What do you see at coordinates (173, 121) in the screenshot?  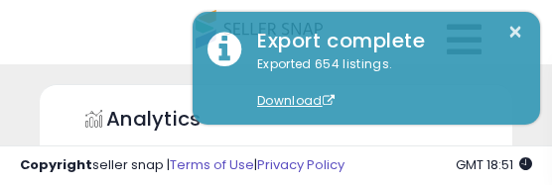 I see `h5: Analytics` at bounding box center [173, 121].